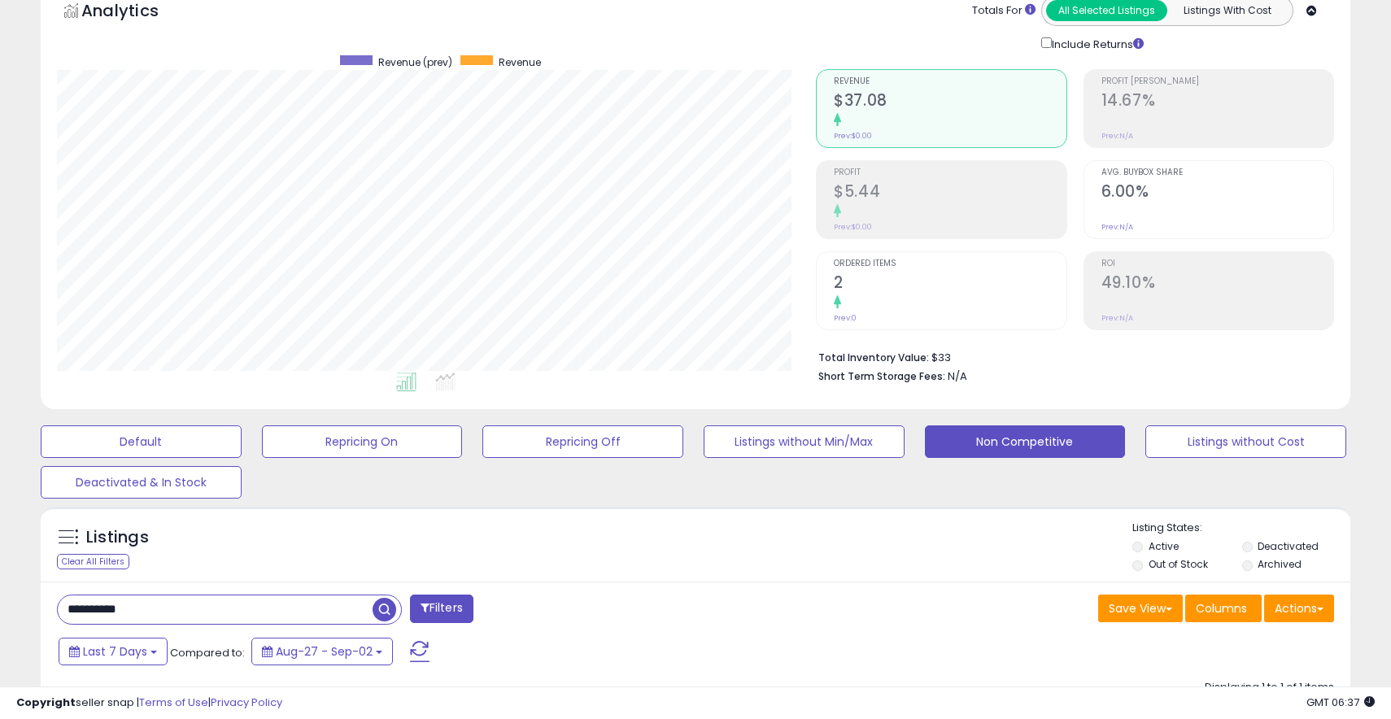 This screenshot has width=1391, height=719. Describe the element at coordinates (115, 651) in the screenshot. I see `span: Last 7 Days` at that location.